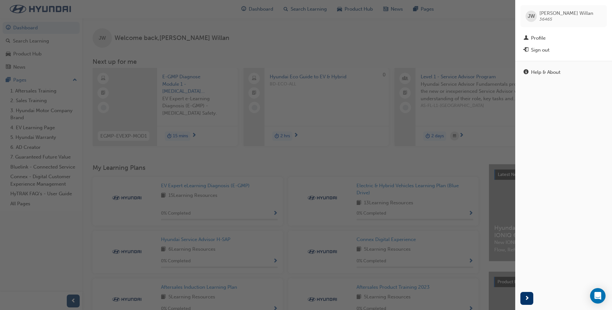 Image resolution: width=612 pixels, height=310 pixels. What do you see at coordinates (540, 50) in the screenshot?
I see `div: Sign out` at bounding box center [540, 50].